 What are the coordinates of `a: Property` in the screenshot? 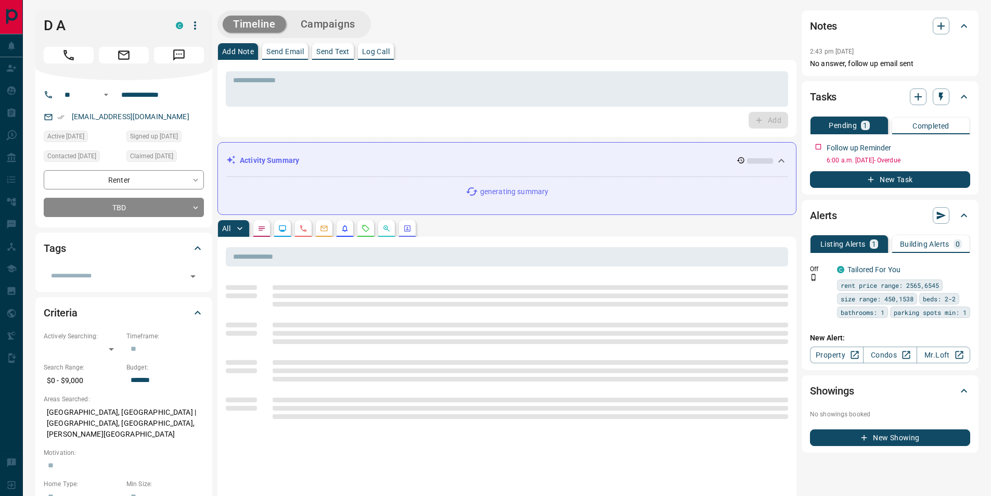 It's located at (837, 355).